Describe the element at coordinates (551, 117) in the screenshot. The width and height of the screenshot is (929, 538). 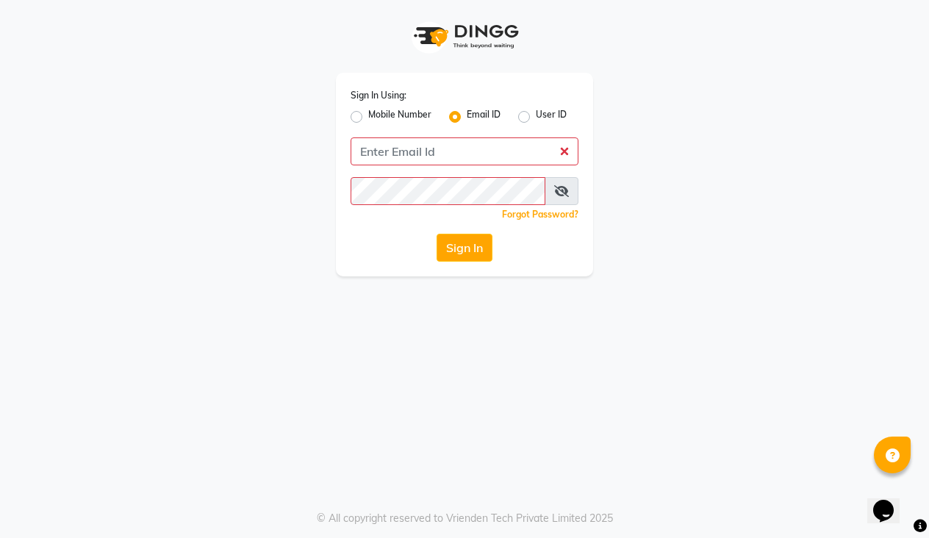
I see `label: User ID` at that location.